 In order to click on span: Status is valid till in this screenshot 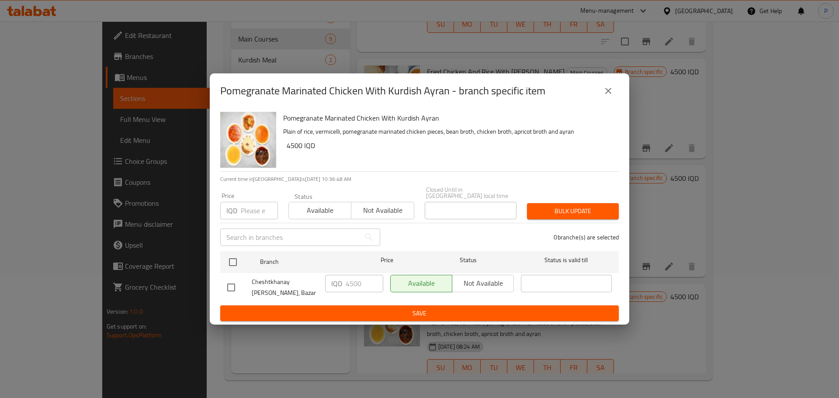, I will do `click(567, 260)`.